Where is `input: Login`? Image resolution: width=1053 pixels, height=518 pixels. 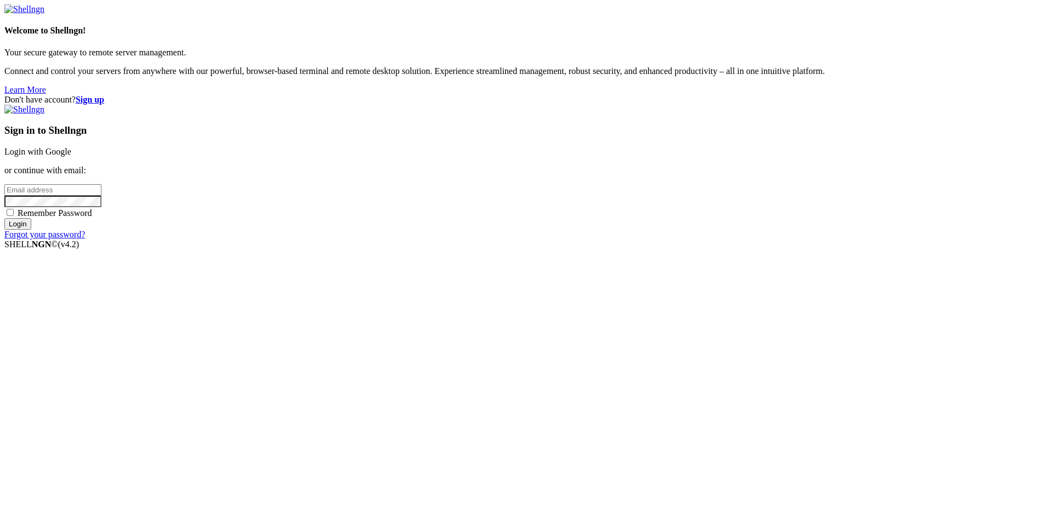 input: Login is located at coordinates (18, 224).